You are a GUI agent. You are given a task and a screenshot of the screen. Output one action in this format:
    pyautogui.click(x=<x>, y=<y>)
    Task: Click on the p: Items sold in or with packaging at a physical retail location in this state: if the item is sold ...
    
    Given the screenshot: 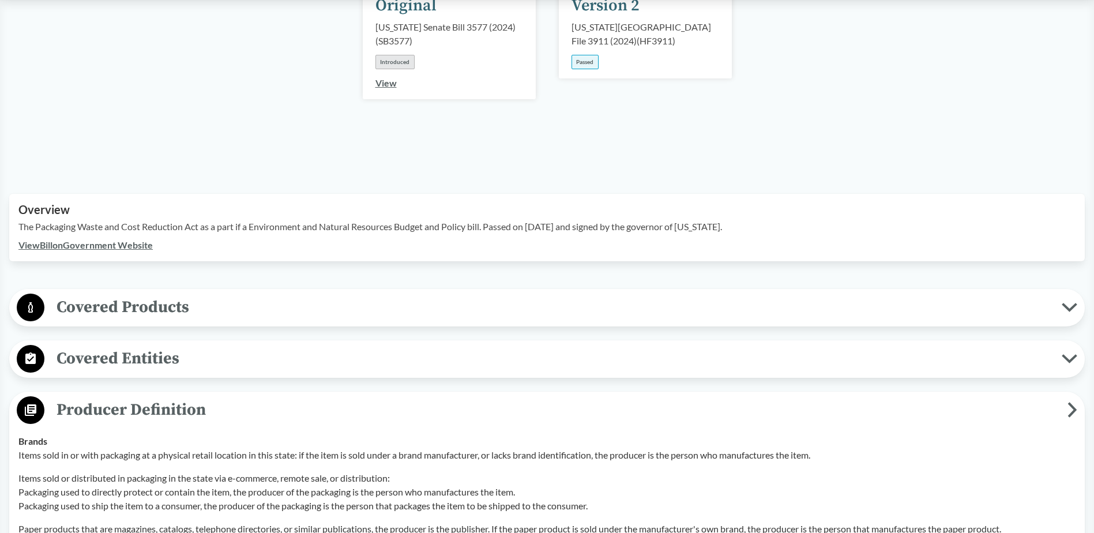 What is the action you would take?
    pyautogui.click(x=547, y=455)
    